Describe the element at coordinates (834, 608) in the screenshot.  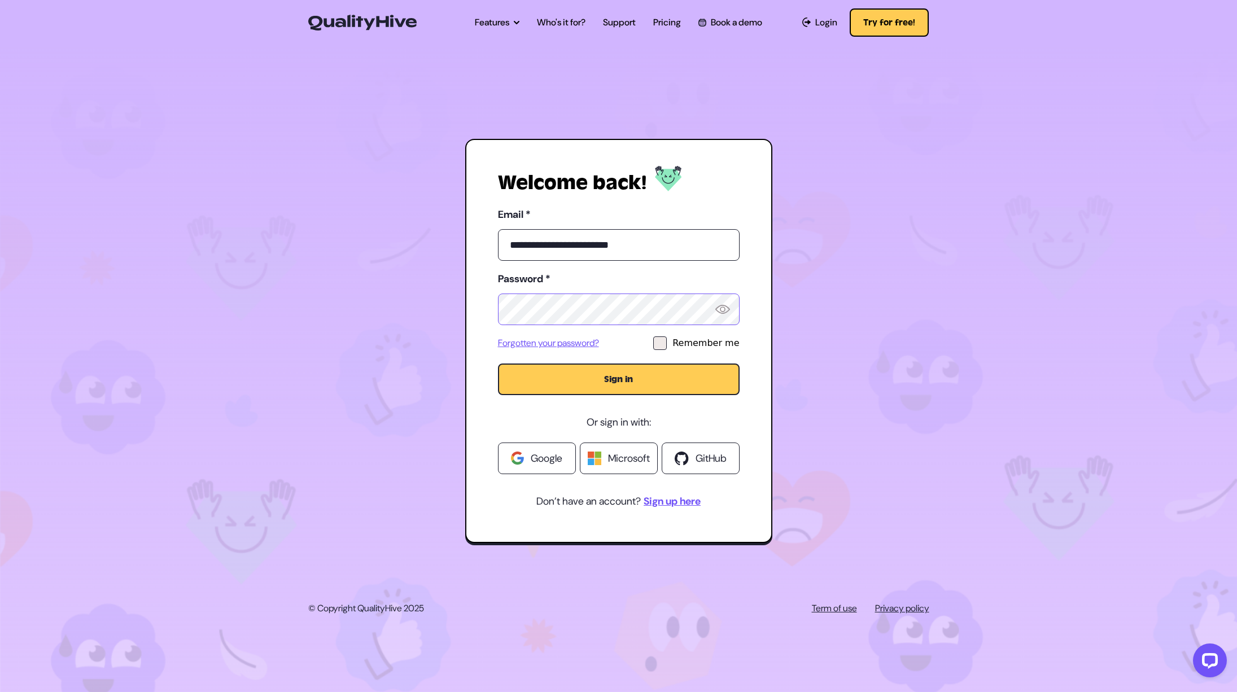
I see `a: Term of use` at that location.